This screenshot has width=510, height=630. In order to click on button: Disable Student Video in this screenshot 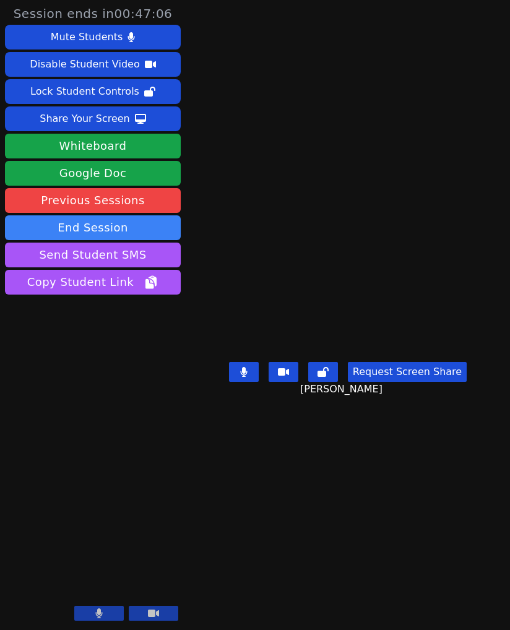, I will do `click(93, 64)`.